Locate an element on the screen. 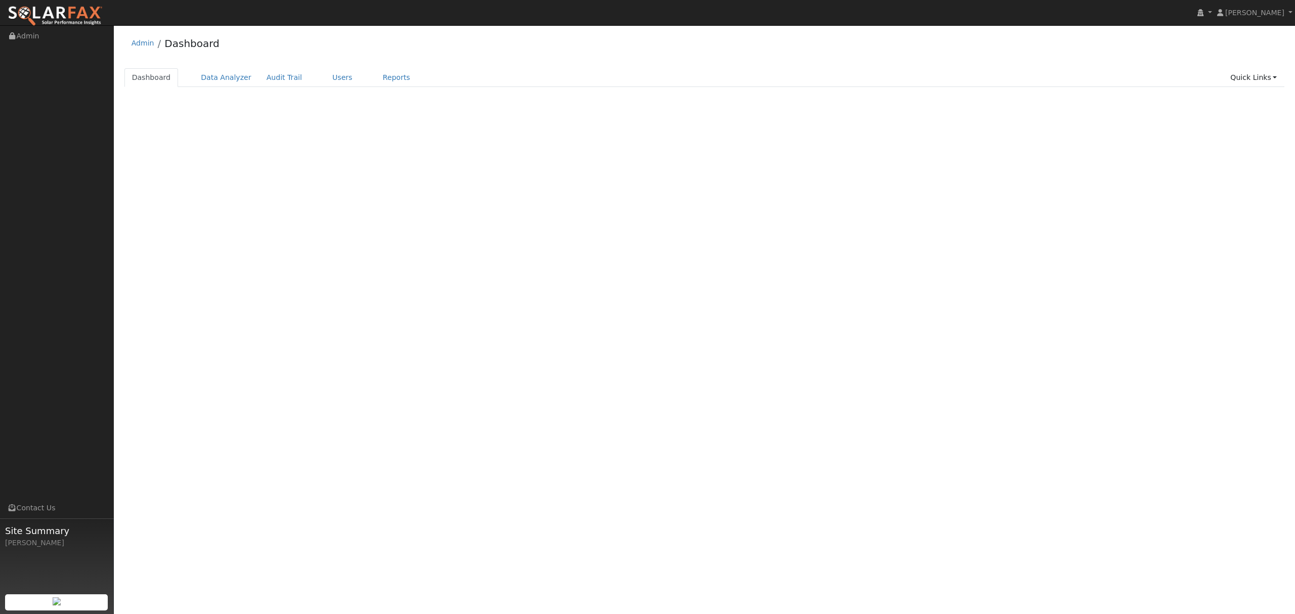 The width and height of the screenshot is (1295, 614). span: Site Summary is located at coordinates (57, 531).